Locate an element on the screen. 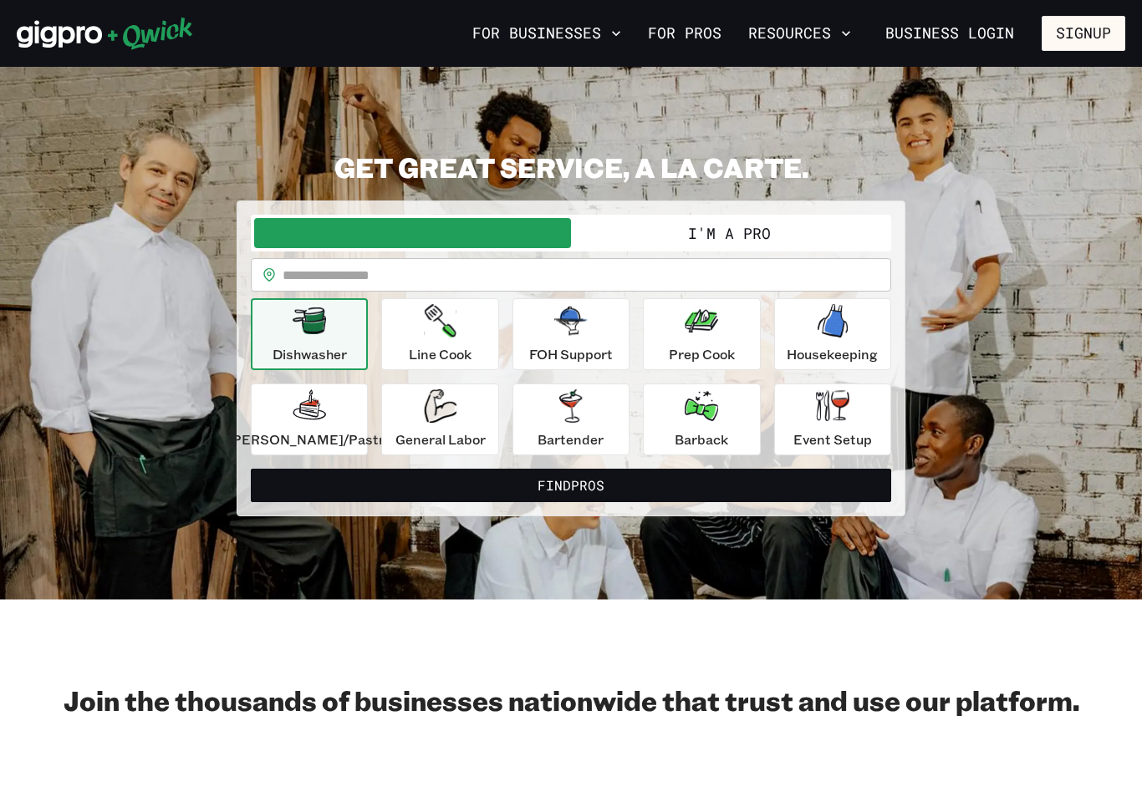  button: Event Setup is located at coordinates (832, 420).